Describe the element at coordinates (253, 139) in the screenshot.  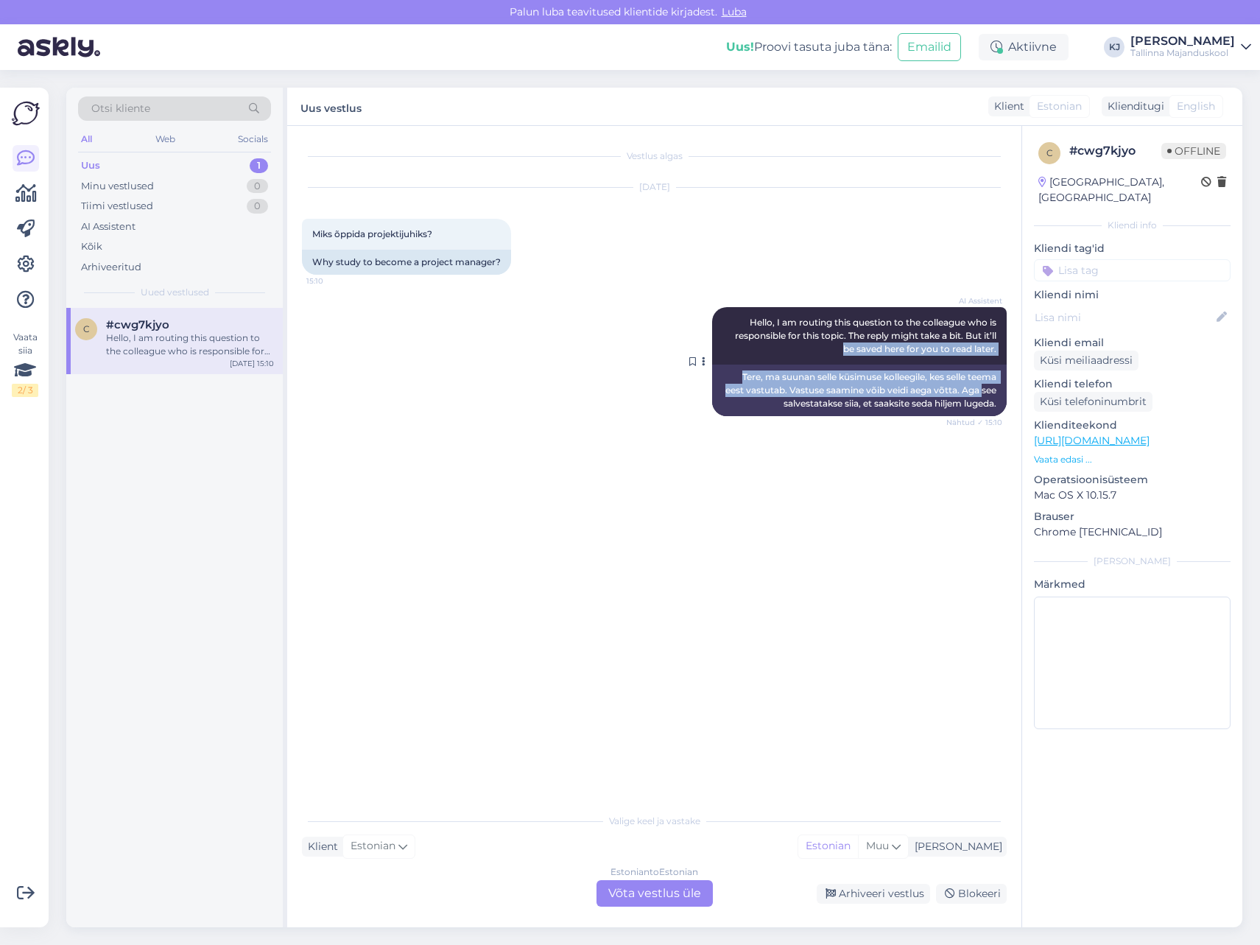
I see `div: Socials` at that location.